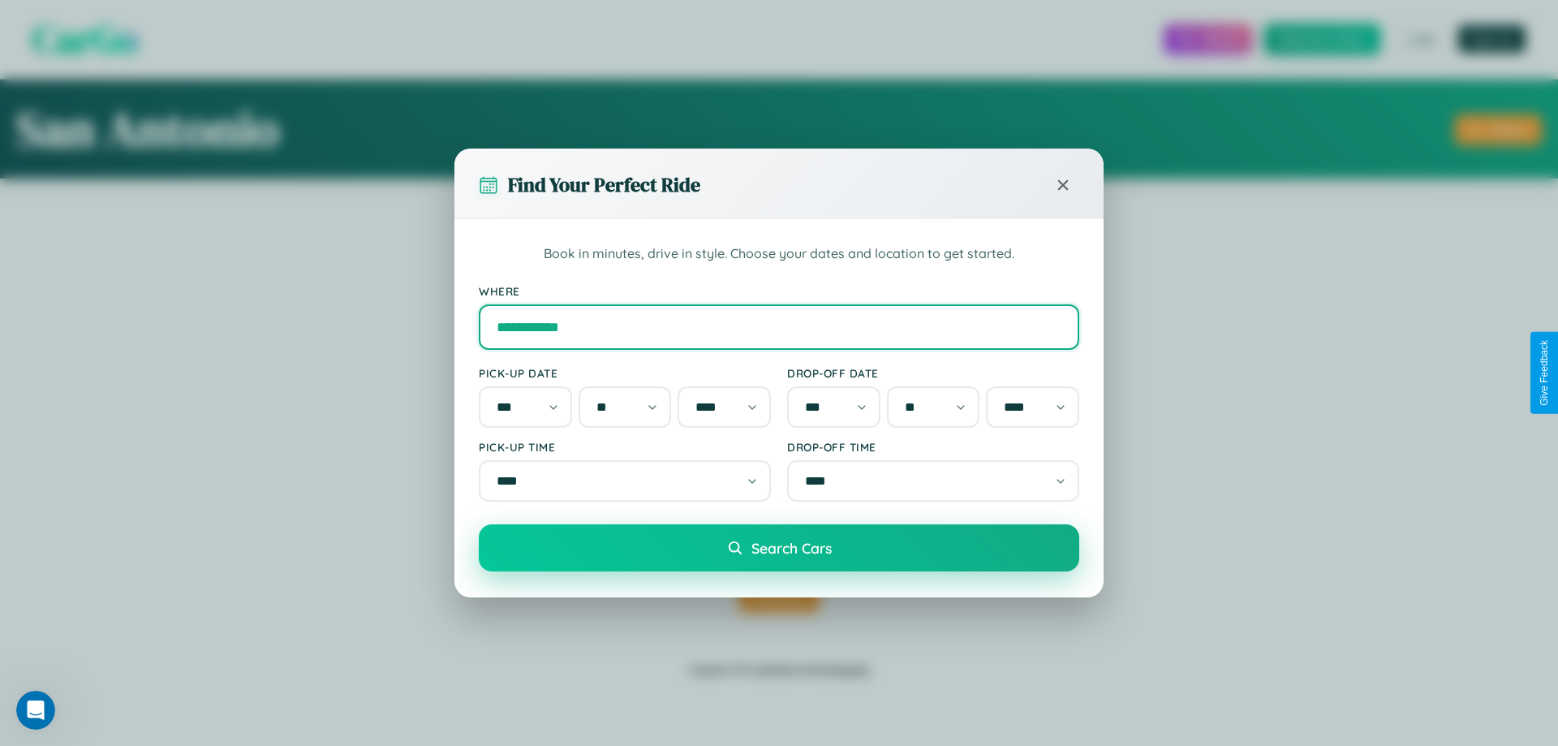 This screenshot has height=746, width=1558. Describe the element at coordinates (625, 446) in the screenshot. I see `label: Pick-up Time` at that location.